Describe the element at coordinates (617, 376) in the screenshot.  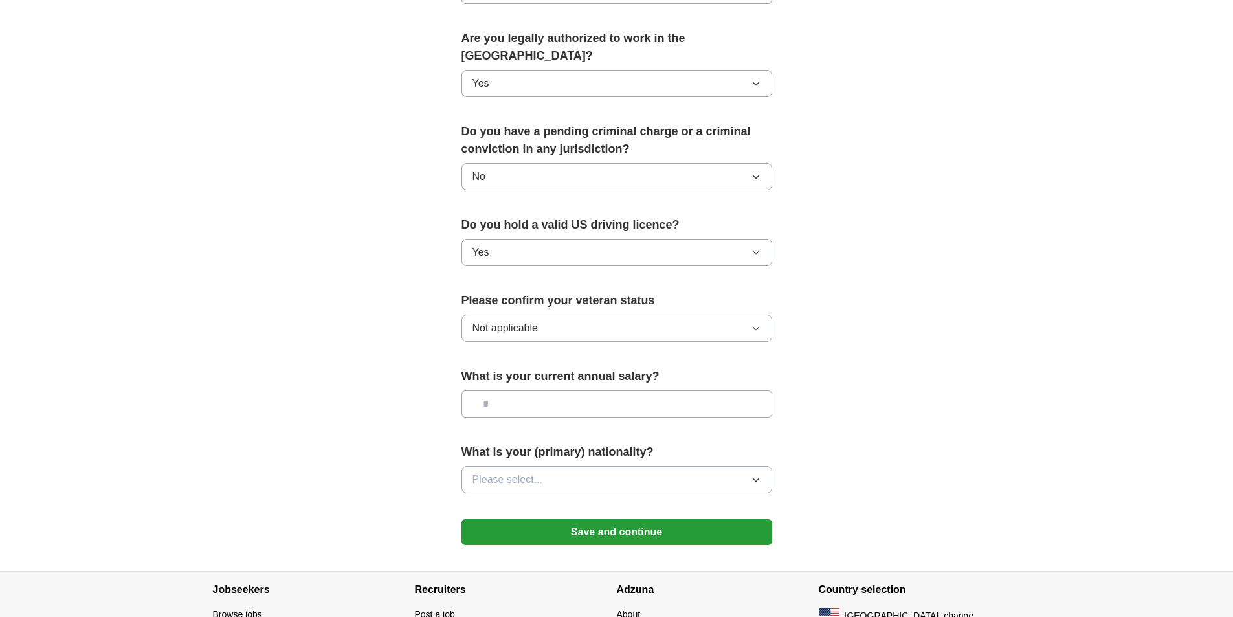
I see `label: What is your current annual salary?` at that location.